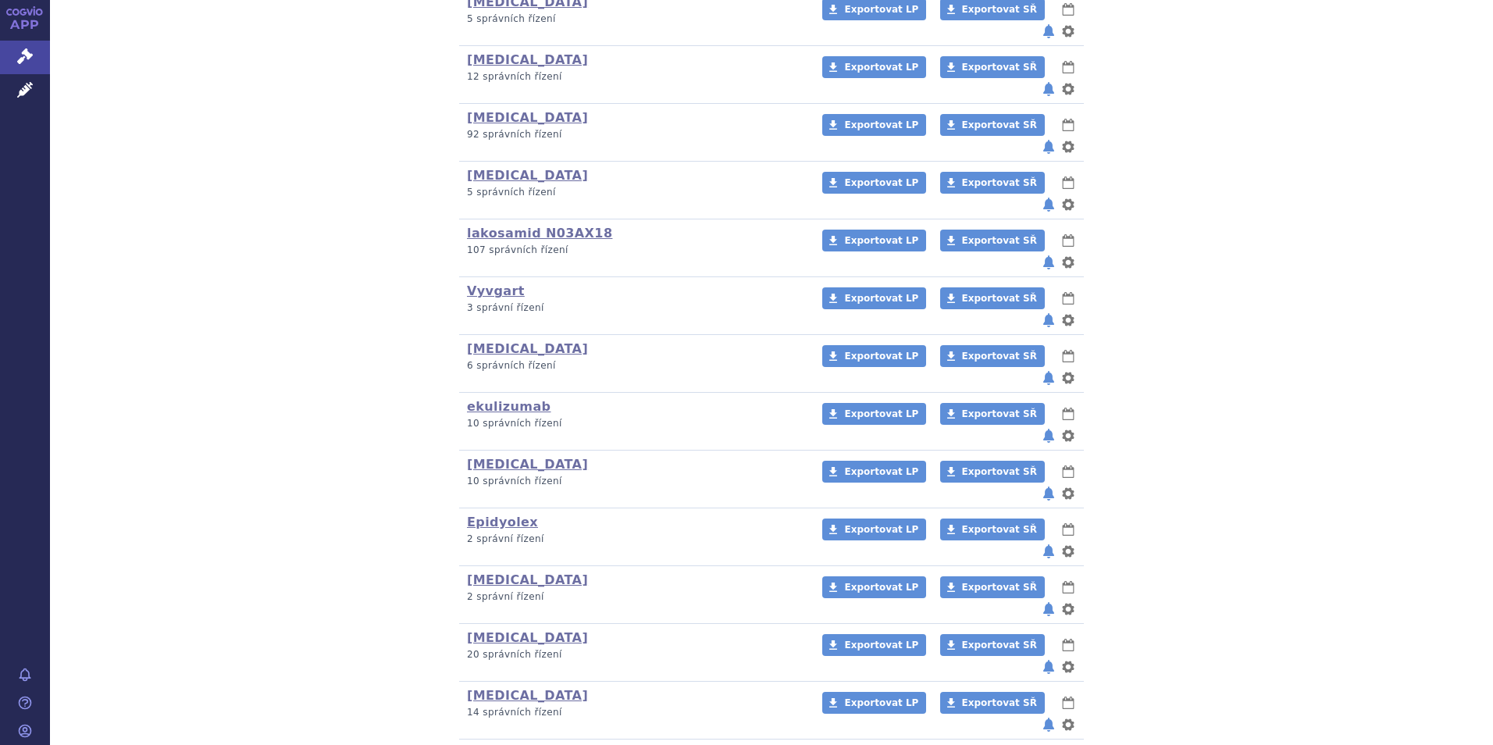 The height and width of the screenshot is (745, 1493). Describe the element at coordinates (502, 521) in the screenshot. I see `a: Epidyolex` at that location.